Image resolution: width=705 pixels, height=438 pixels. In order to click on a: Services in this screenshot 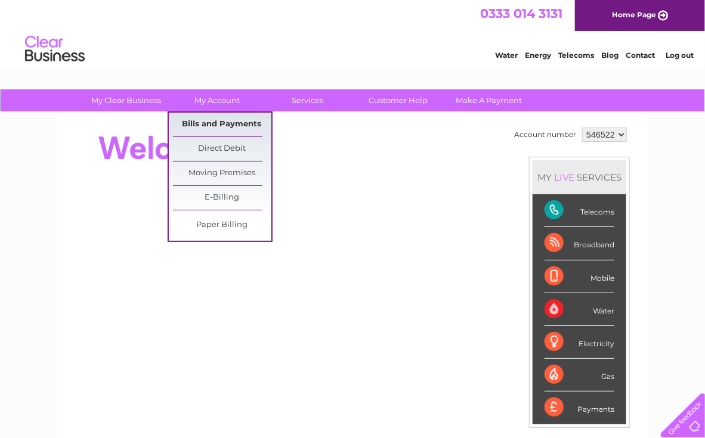, I will do `click(308, 100)`.